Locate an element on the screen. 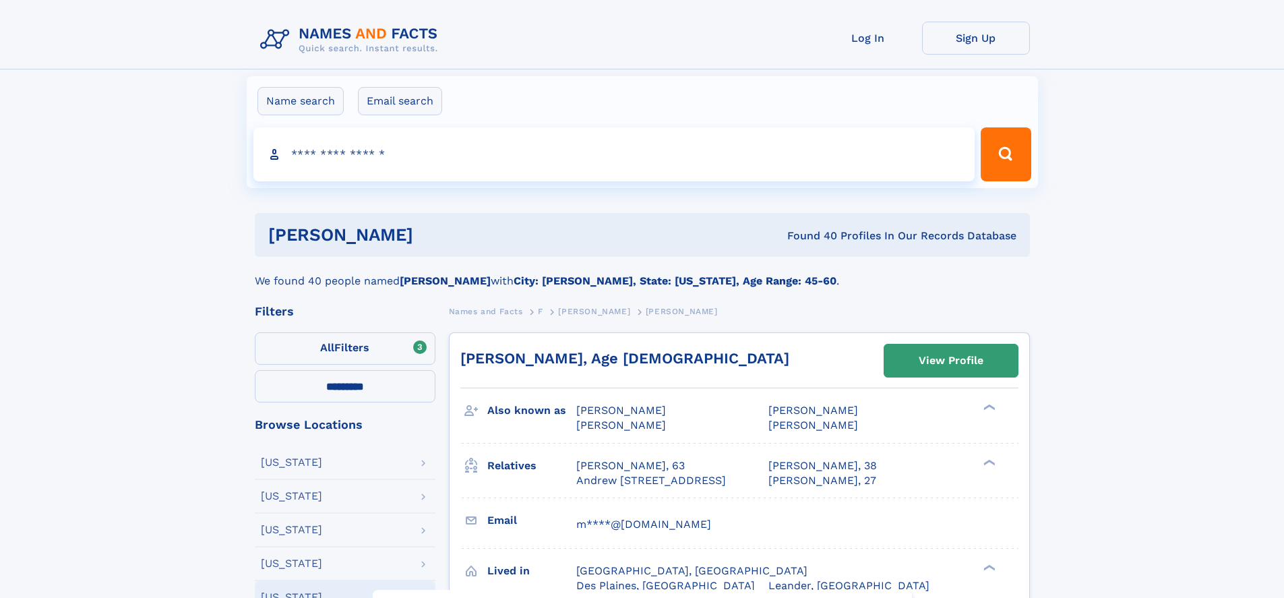 The image size is (1284, 598). a: Names and Facts is located at coordinates (486, 311).